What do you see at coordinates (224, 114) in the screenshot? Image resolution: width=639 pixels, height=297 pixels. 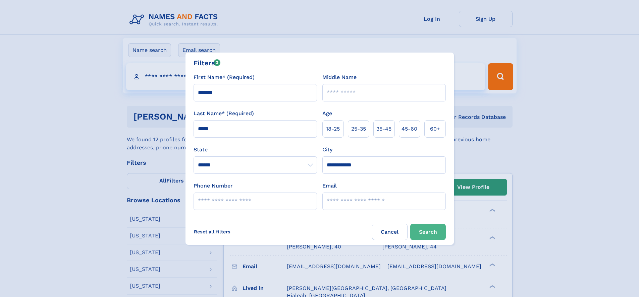 I see `label: Last Name* (Required)` at bounding box center [224, 114].